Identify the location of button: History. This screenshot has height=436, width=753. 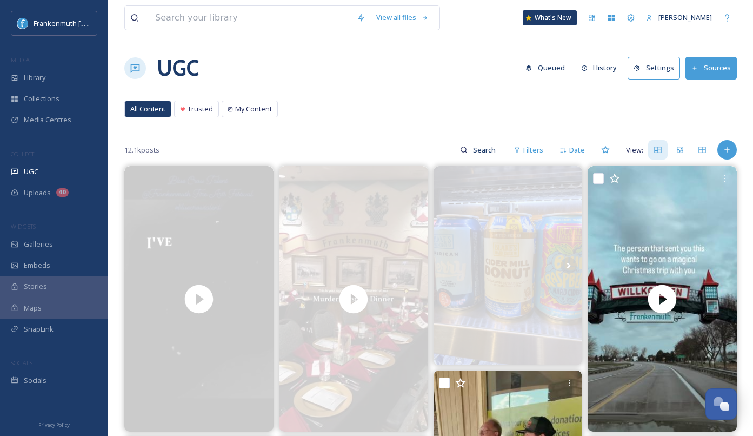
(599, 68).